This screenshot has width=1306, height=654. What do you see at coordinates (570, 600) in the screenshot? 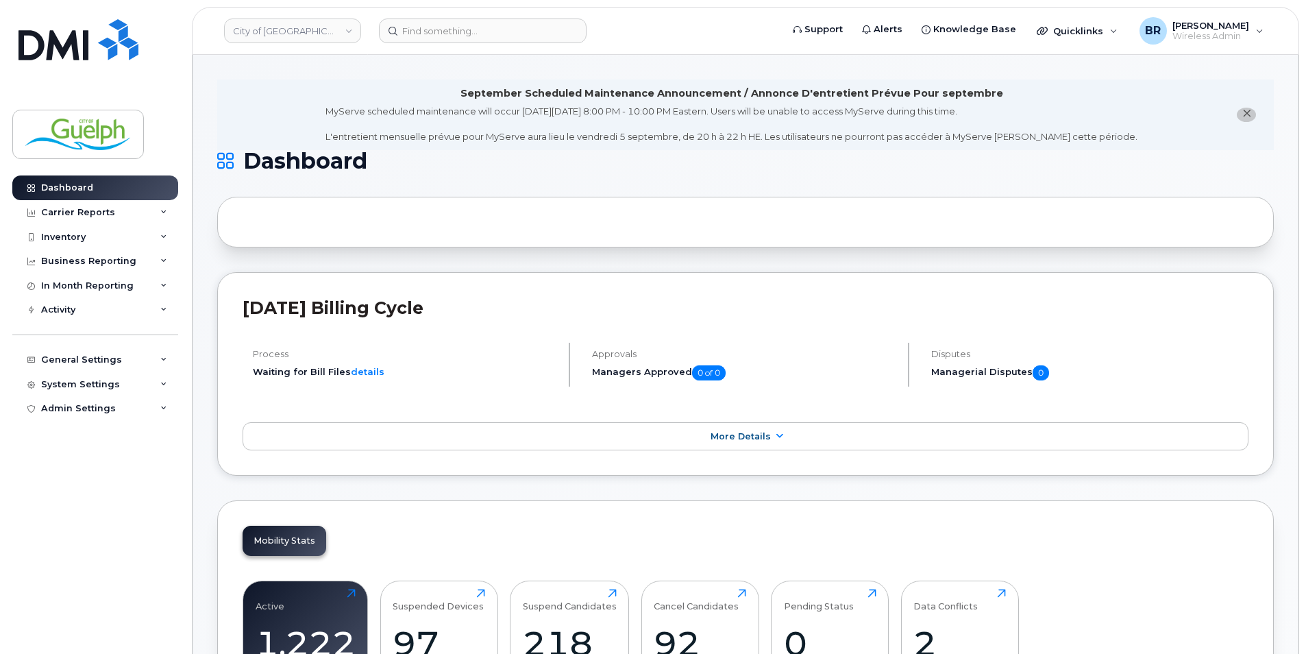
I see `div: Suspend Candidates` at bounding box center [570, 600].